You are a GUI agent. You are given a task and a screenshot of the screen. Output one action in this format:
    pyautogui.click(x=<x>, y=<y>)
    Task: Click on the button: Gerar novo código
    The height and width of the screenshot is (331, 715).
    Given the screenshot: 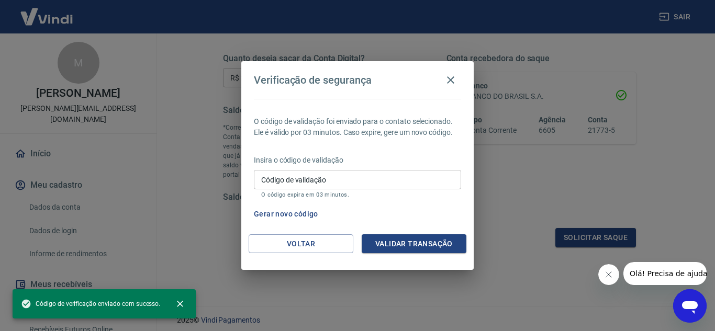 What is the action you would take?
    pyautogui.click(x=286, y=214)
    